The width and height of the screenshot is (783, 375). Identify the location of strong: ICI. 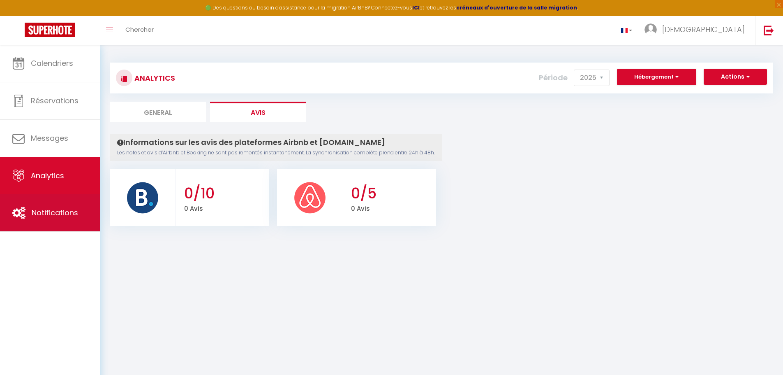
(416, 7).